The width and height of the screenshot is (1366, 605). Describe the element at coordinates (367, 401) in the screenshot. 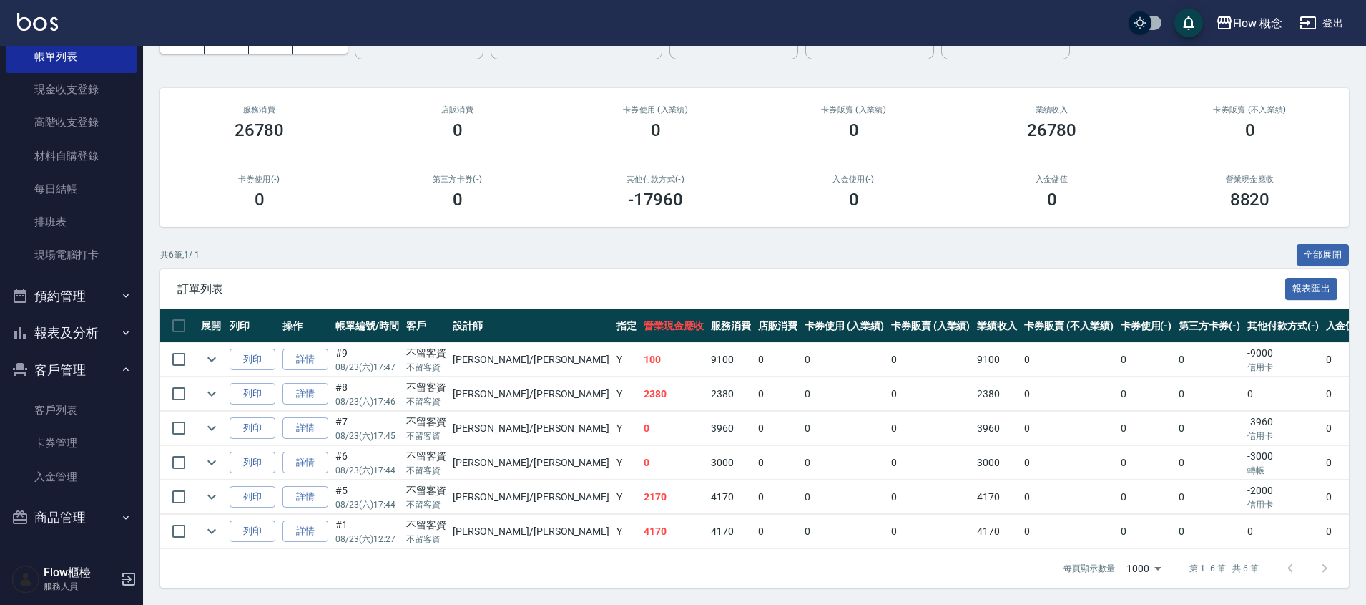

I see `p: 08/23 (六) 17:46` at that location.